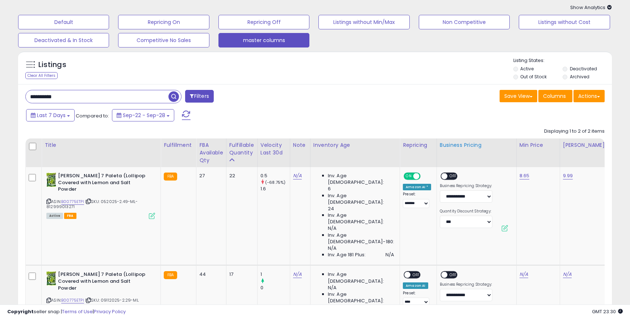  I want to click on span: | SKU: 052025-2.49-ML-812999013271, so click(92, 204).